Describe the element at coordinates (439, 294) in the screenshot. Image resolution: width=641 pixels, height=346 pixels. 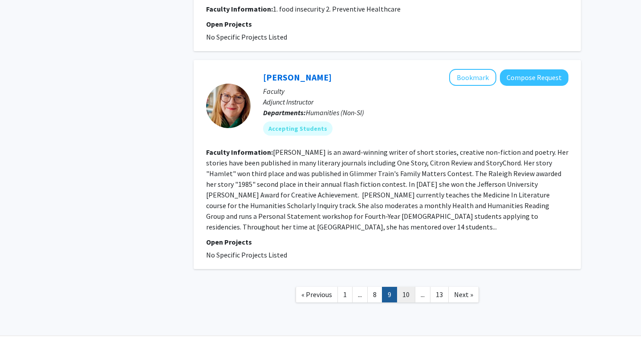
I see `a: 13` at that location.